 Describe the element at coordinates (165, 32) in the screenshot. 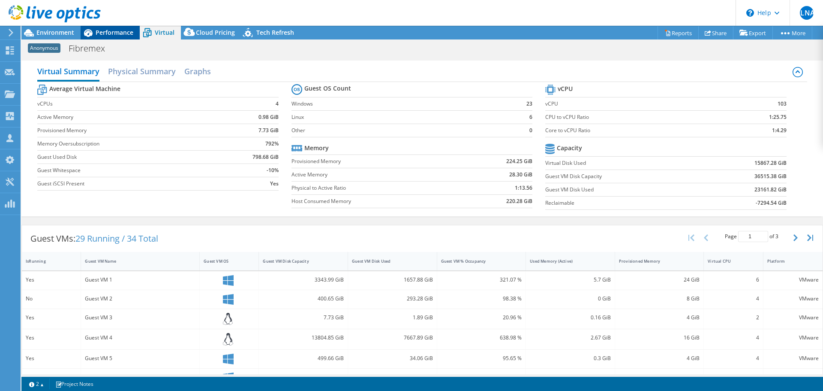

I see `span: Virtual` at that location.